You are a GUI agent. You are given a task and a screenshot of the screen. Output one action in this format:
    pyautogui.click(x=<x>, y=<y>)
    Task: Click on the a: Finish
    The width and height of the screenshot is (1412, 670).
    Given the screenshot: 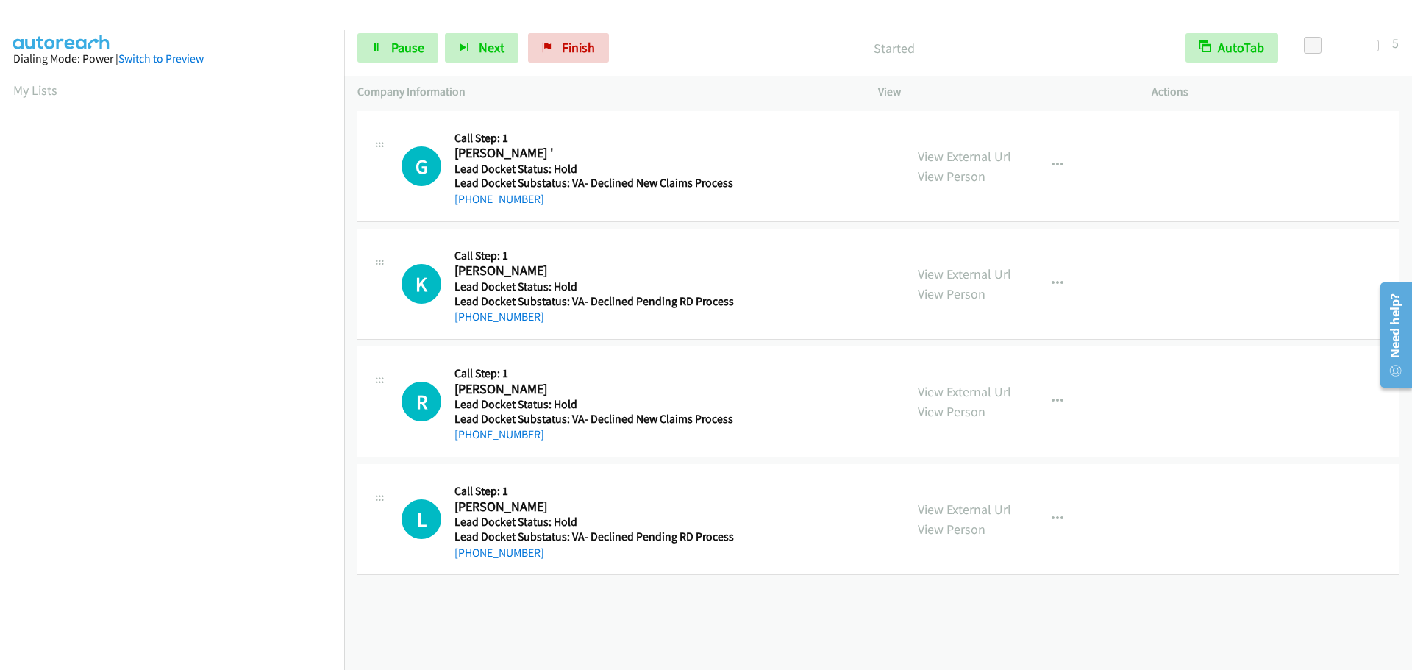 What is the action you would take?
    pyautogui.click(x=569, y=48)
    